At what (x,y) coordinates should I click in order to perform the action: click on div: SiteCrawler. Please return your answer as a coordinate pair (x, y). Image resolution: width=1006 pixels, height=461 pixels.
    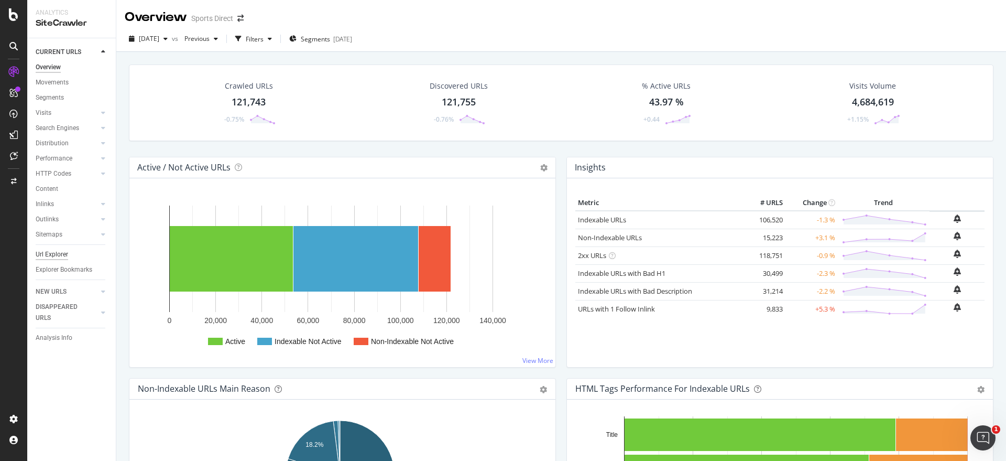
    Looking at the image, I should click on (71, 23).